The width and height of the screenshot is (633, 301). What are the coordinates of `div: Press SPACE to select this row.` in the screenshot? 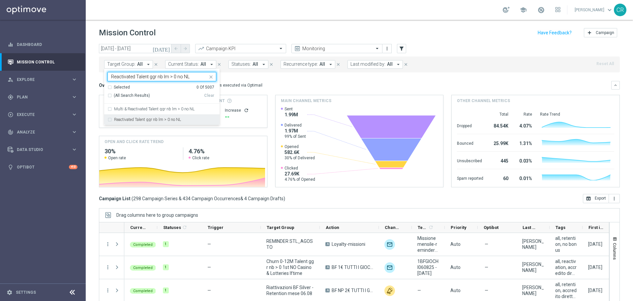 It's located at (112, 267).